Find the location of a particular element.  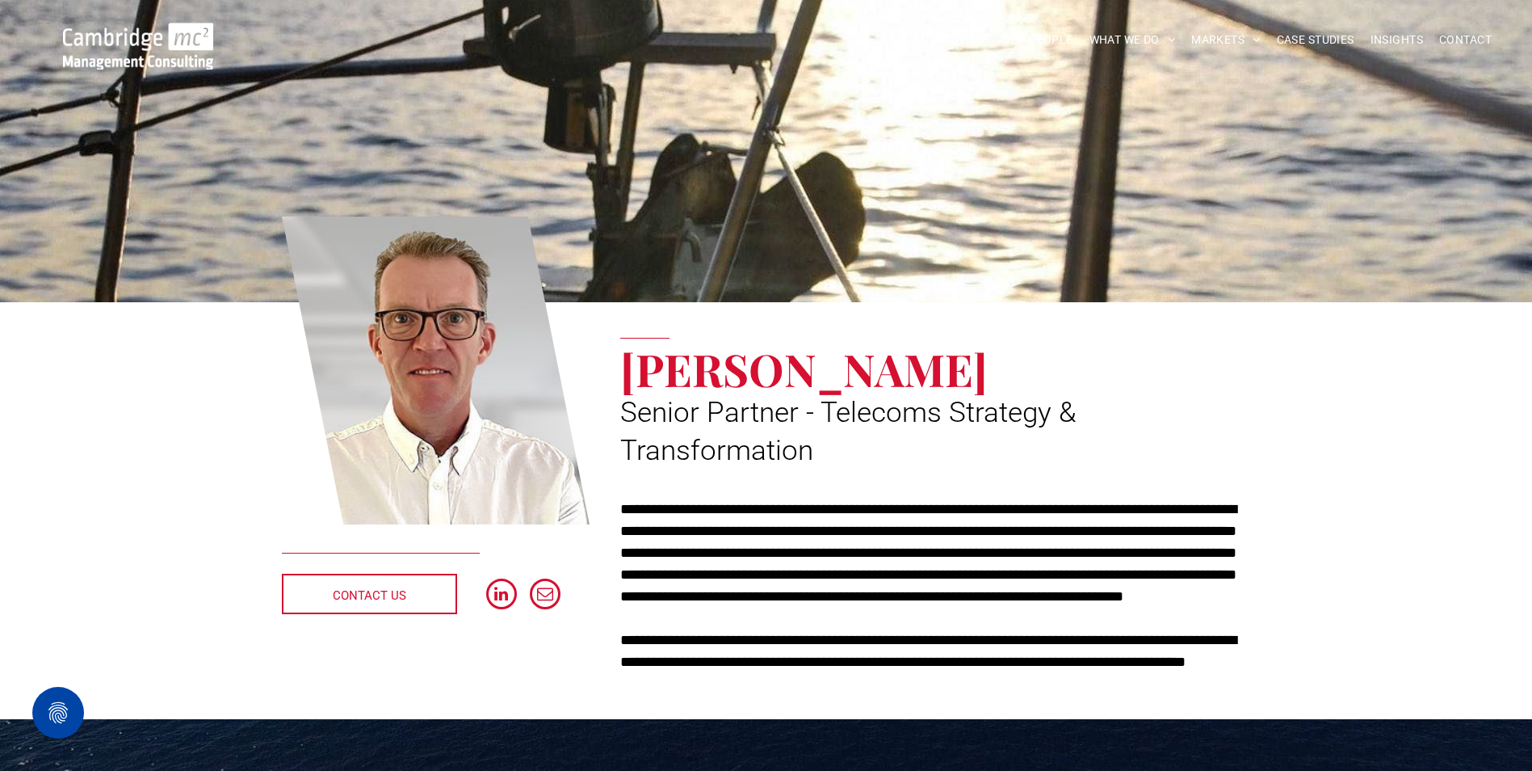

img: Cambridge MC Logo is located at coordinates (138, 46).